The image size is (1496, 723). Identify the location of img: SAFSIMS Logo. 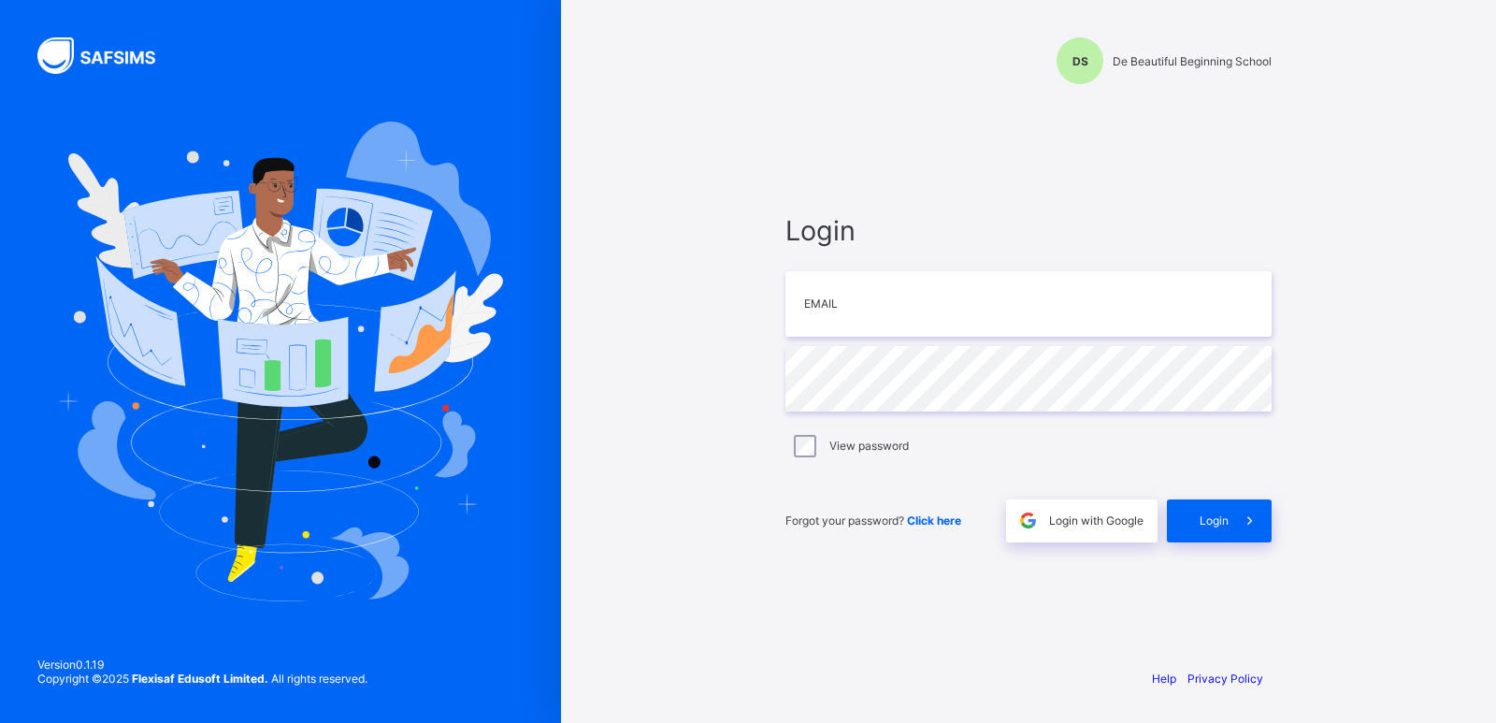
(108, 55).